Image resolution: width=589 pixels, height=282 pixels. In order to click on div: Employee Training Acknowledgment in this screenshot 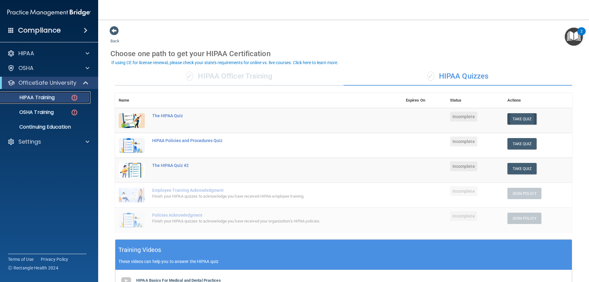, I will do `click(262, 190)`.